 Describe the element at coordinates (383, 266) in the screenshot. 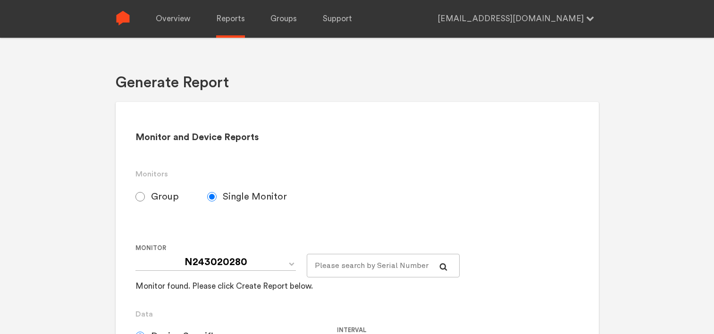

I see `input: Please search by Serial Number` at that location.